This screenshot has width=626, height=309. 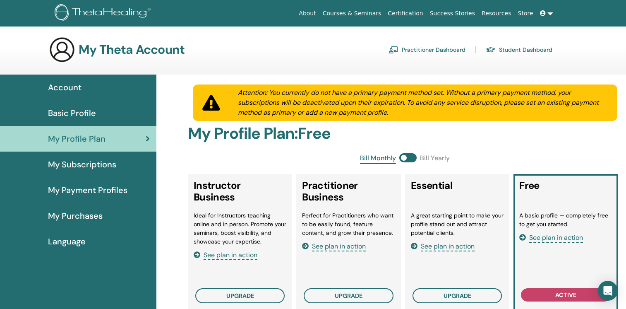 I want to click on span: My Purchases, so click(x=75, y=216).